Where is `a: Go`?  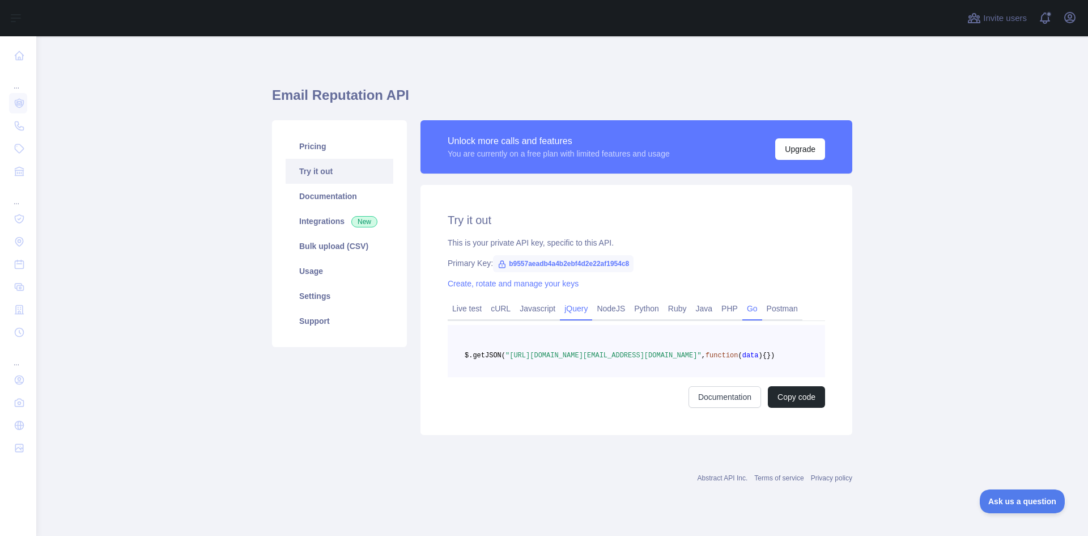
a: Go is located at coordinates (752, 308).